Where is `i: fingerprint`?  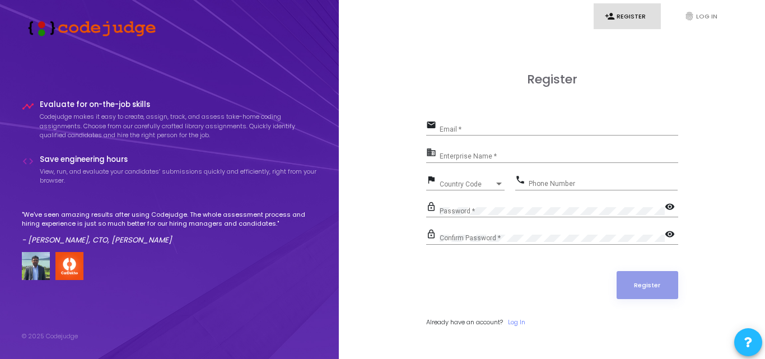 i: fingerprint is located at coordinates (690, 16).